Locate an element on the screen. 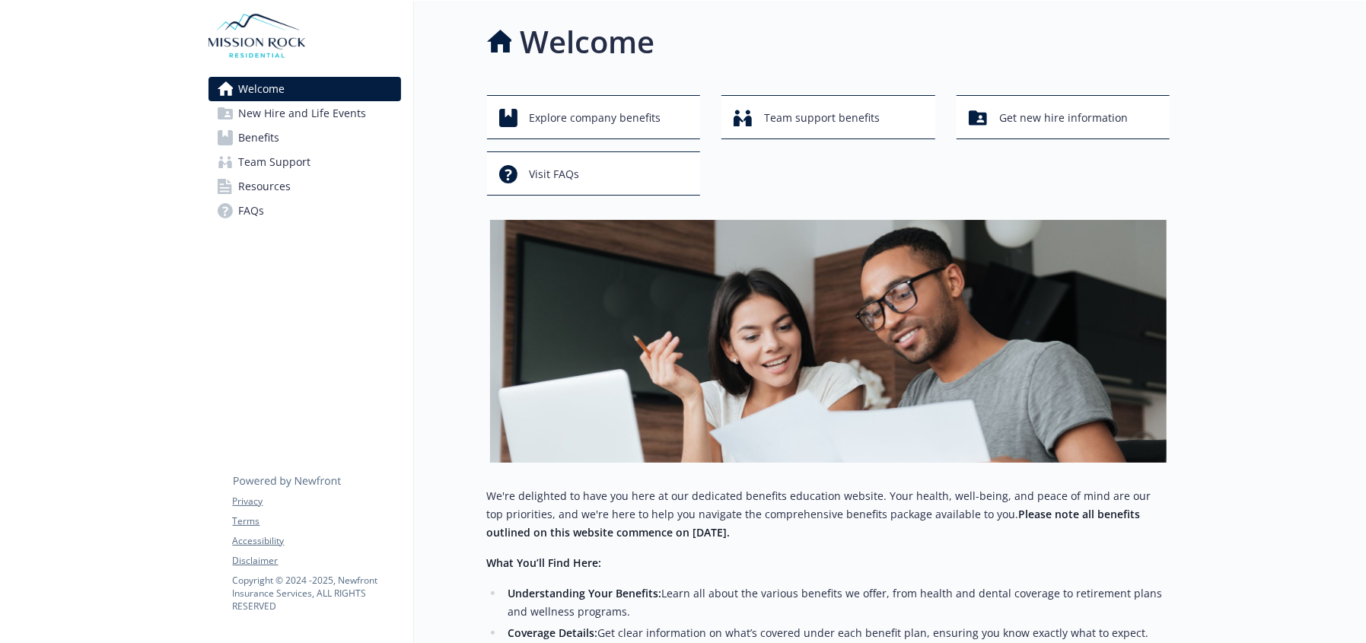 This screenshot has height=643, width=1366. span: FAQs is located at coordinates (252, 211).